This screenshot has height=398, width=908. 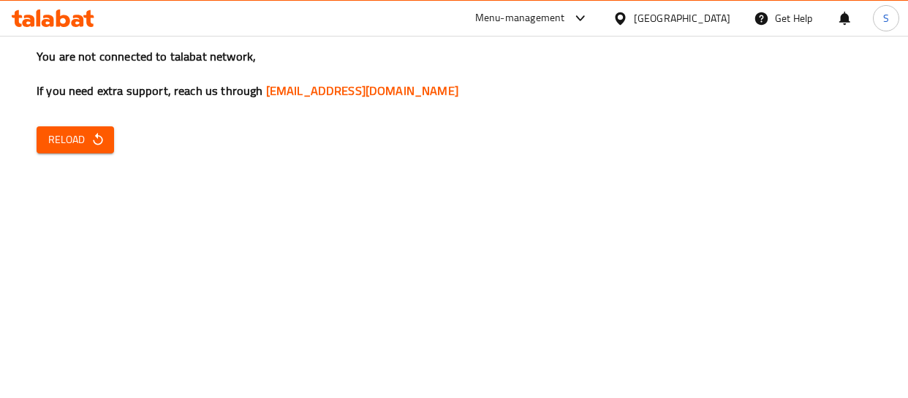 I want to click on div: Menu-management, so click(x=520, y=18).